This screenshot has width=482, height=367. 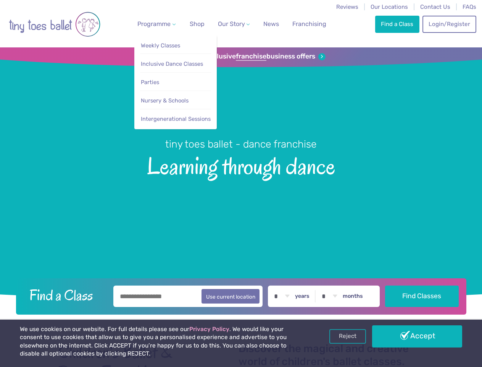 What do you see at coordinates (176, 119) in the screenshot?
I see `a: Intergenerational Sessions` at bounding box center [176, 119].